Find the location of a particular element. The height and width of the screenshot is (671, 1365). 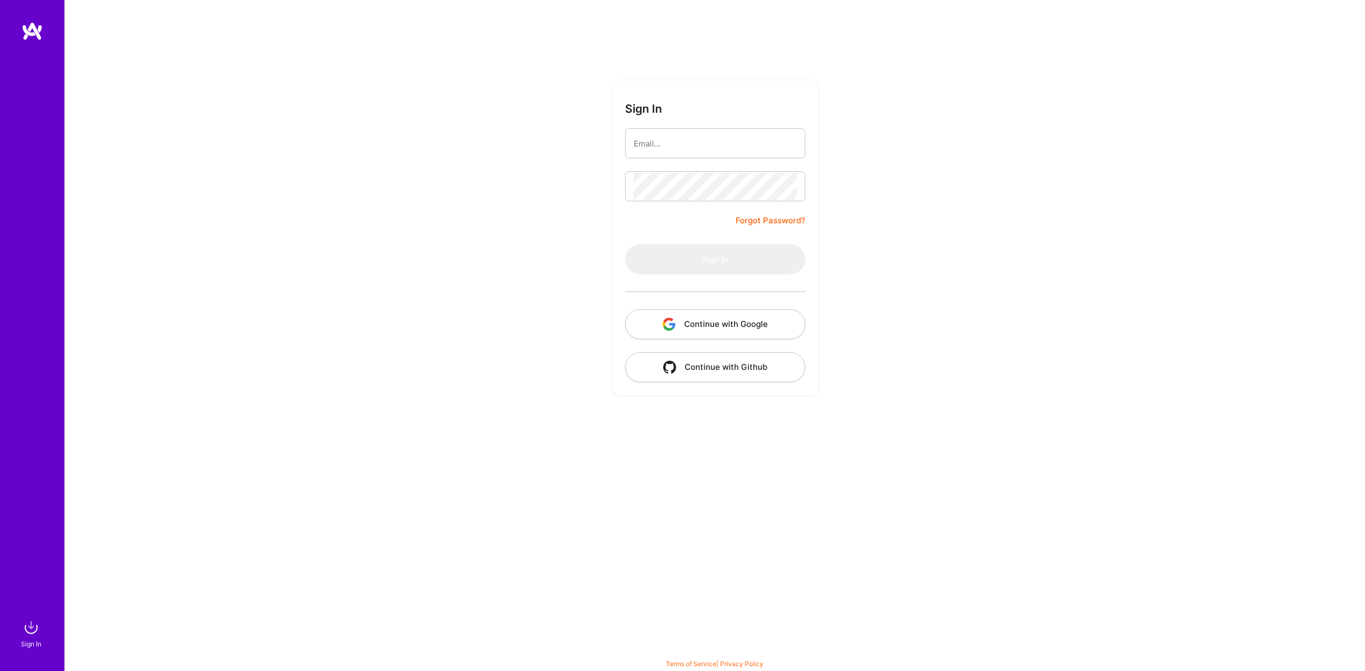

a: Privacy Policy is located at coordinates (742, 663).